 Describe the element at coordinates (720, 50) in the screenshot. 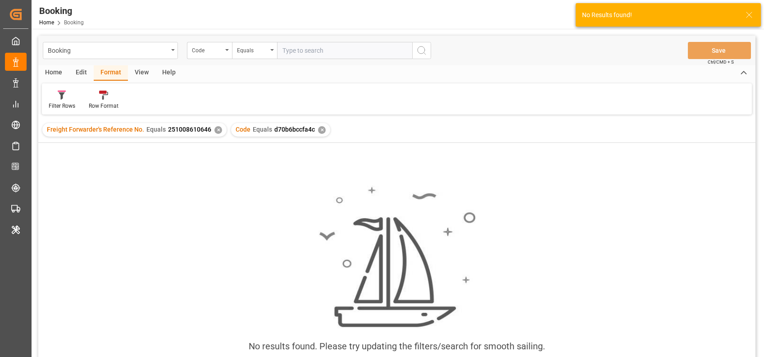

I see `button: Save` at that location.